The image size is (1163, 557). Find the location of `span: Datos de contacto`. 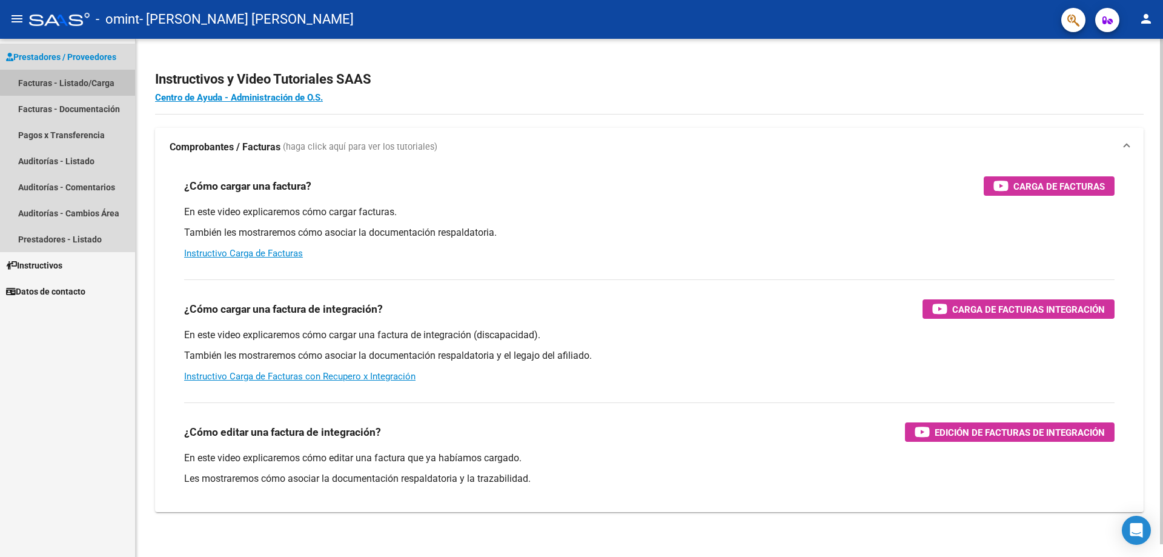

span: Datos de contacto is located at coordinates (45, 291).